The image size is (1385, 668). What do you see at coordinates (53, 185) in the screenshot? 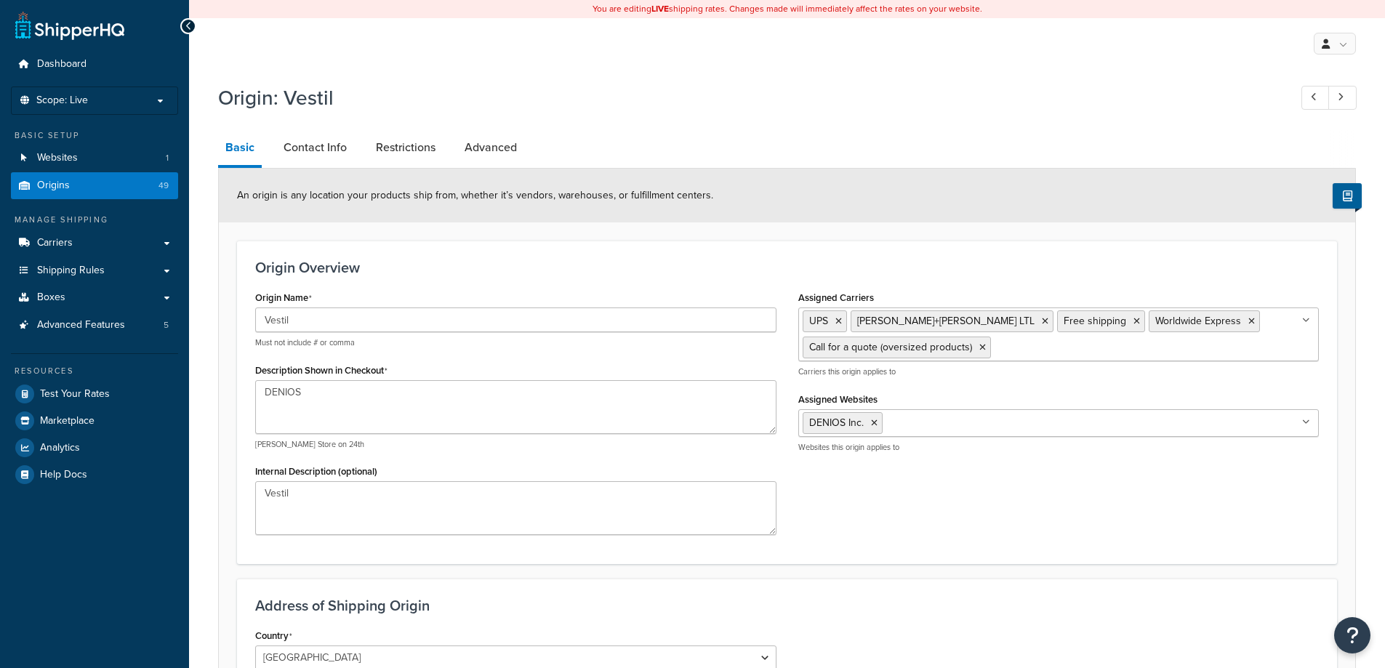
I see `span: Origins` at bounding box center [53, 185].